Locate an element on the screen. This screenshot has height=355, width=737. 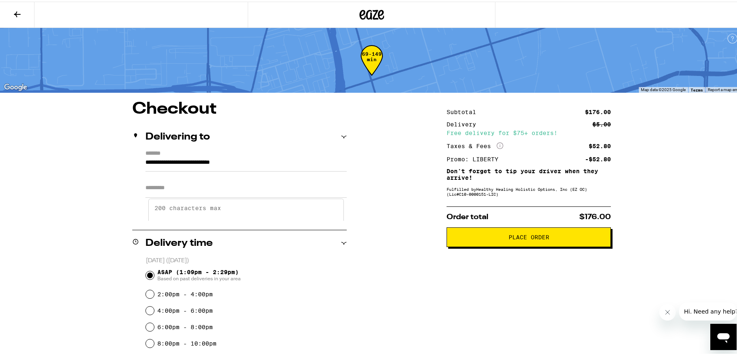
h2: Delivering to is located at coordinates (177, 135).